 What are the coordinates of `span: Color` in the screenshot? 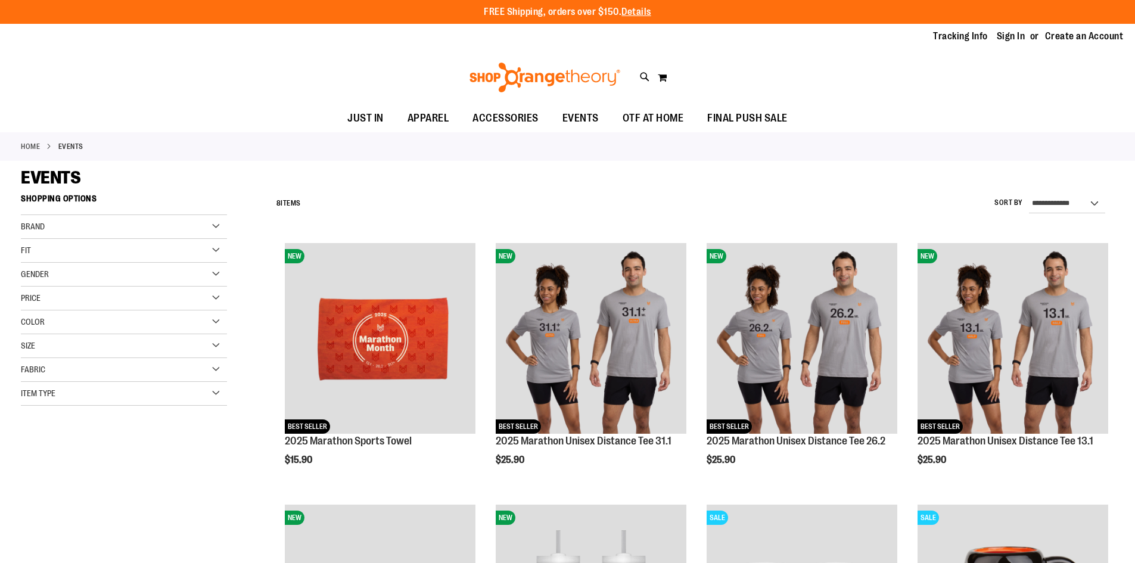 It's located at (33, 322).